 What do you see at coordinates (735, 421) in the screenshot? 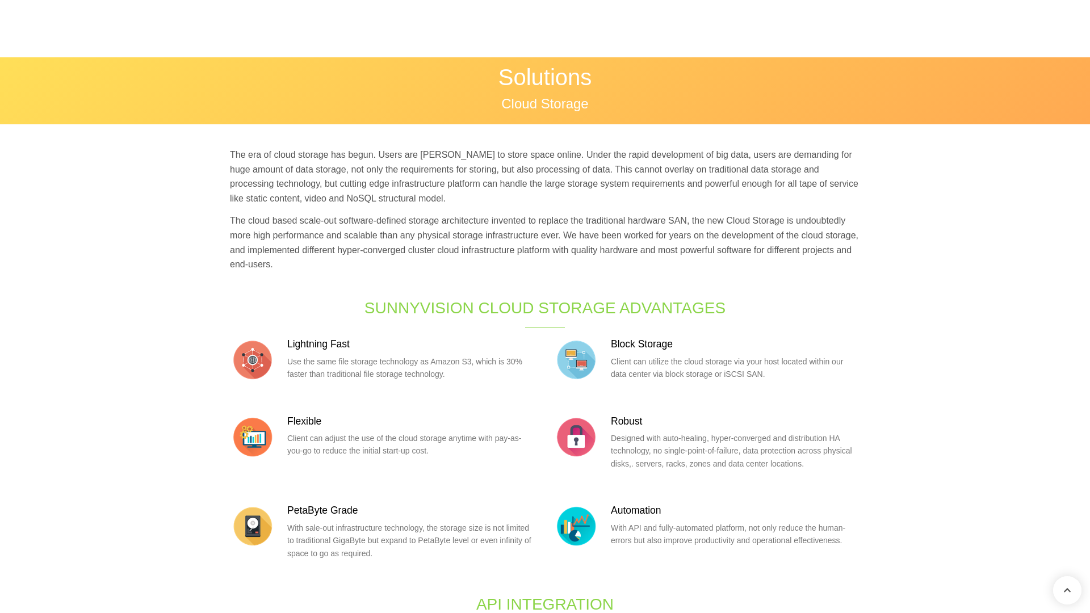
I see `h3: Robust` at bounding box center [735, 421].